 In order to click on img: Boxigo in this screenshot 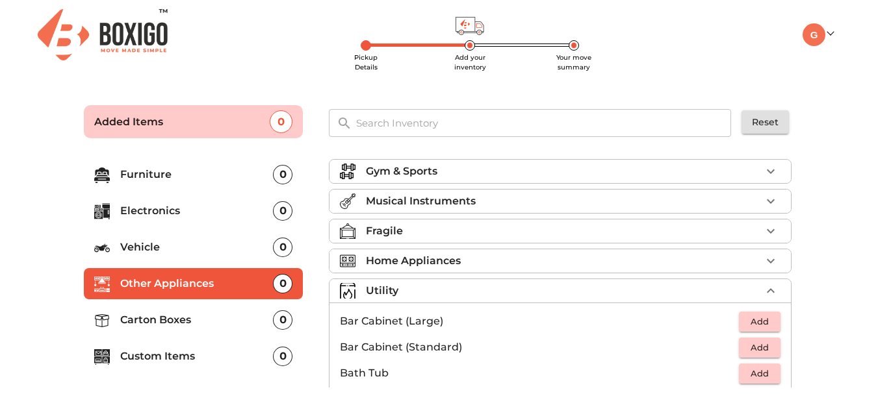, I will do `click(103, 34)`.